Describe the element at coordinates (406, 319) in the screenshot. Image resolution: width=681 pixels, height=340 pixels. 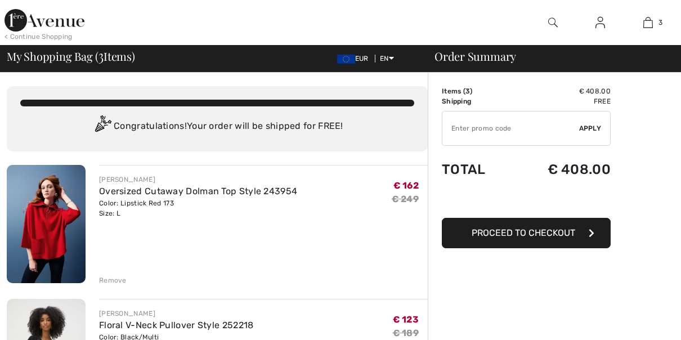
I see `span: € 123` at that location.